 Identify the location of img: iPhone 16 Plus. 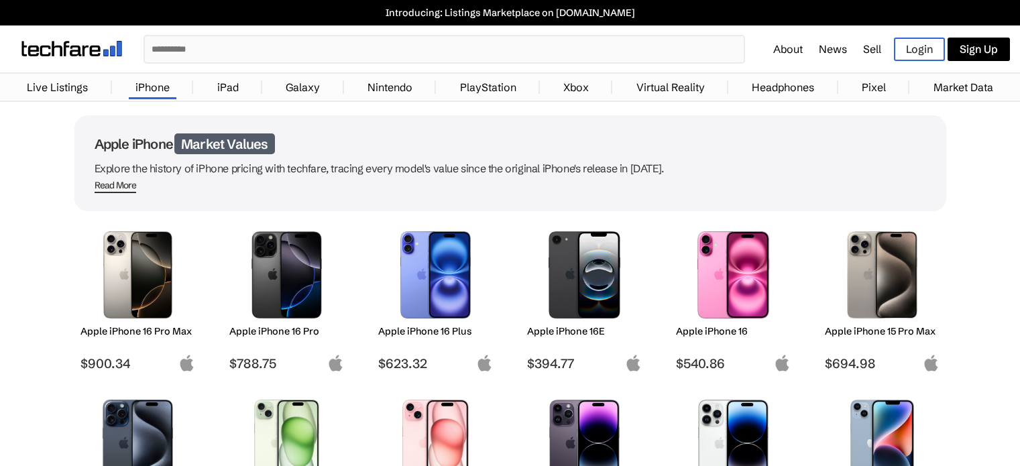
(435, 275).